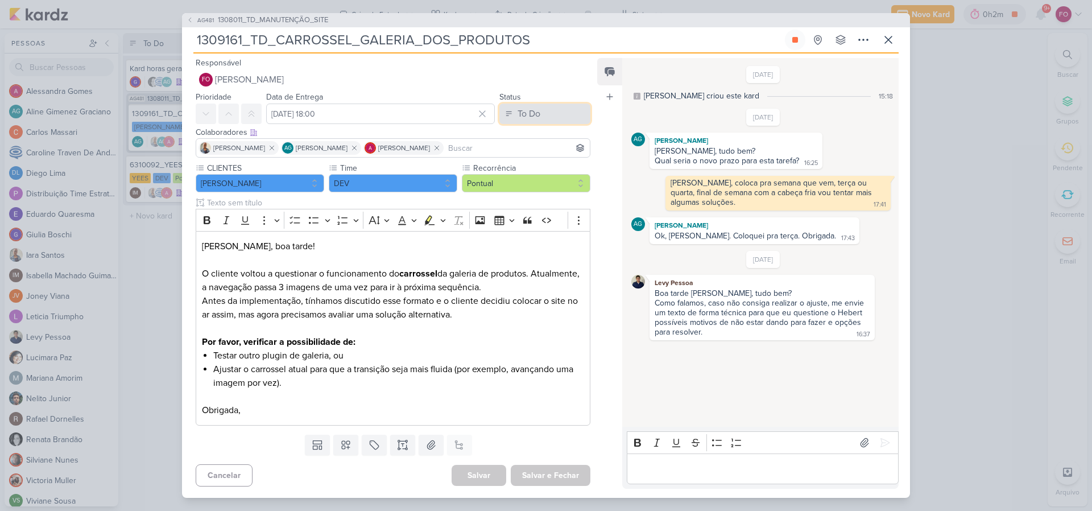  What do you see at coordinates (488, 40) in the screenshot?
I see `input: Kard Sem Título` at bounding box center [488, 40].